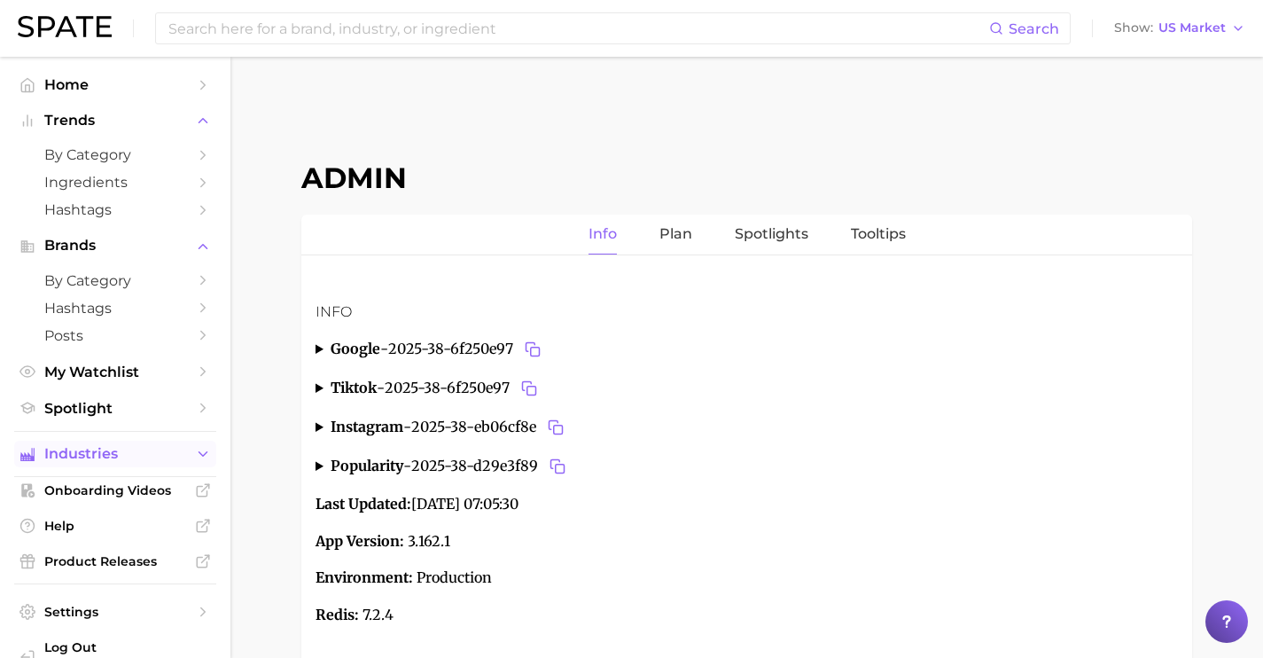 The image size is (1263, 658). Describe the element at coordinates (771, 234) in the screenshot. I see `a: Spotlights` at that location.